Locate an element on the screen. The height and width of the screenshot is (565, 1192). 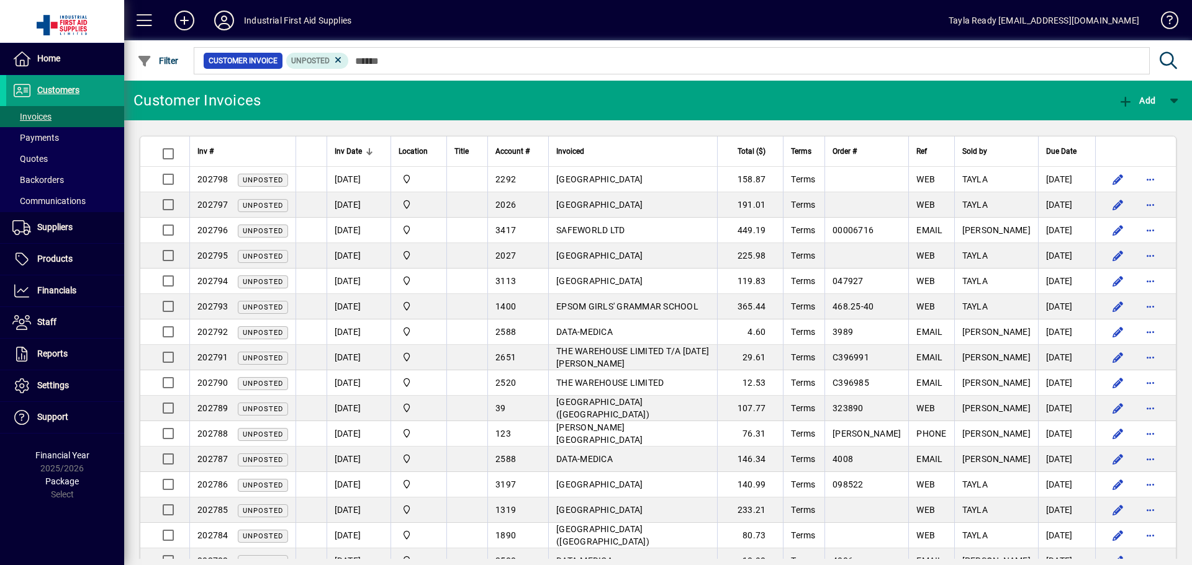
span: Due Date is located at coordinates (1061, 151).